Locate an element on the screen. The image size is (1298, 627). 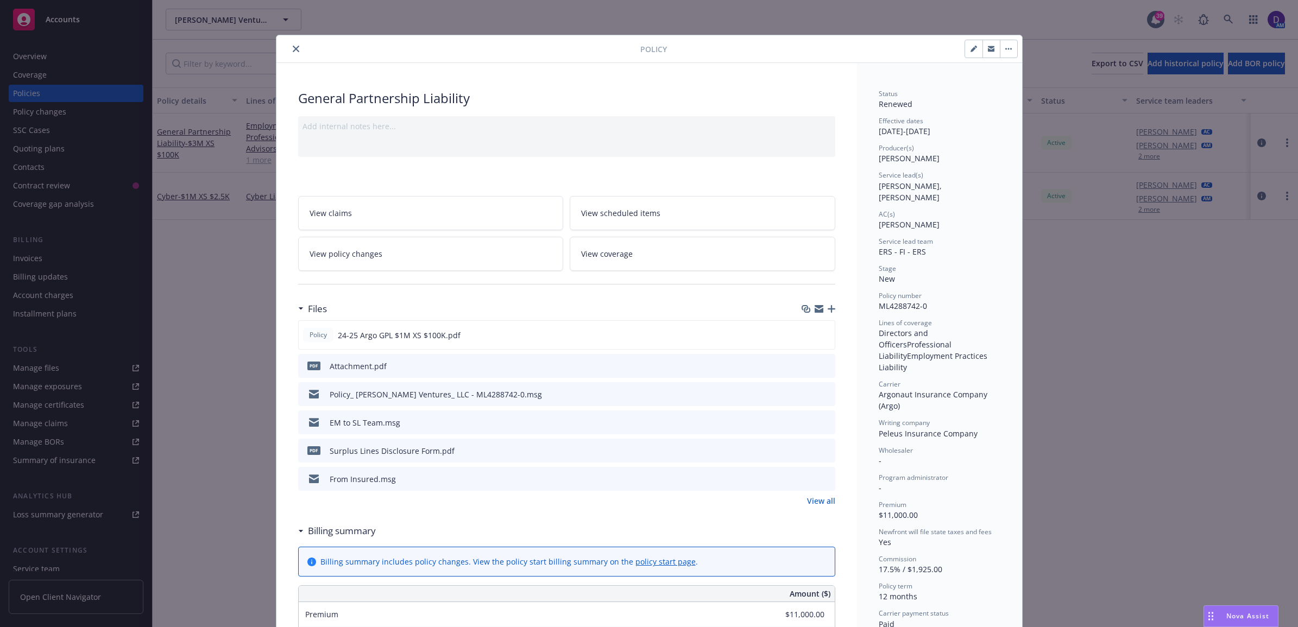
span: Professional Liability is located at coordinates (916, 350).